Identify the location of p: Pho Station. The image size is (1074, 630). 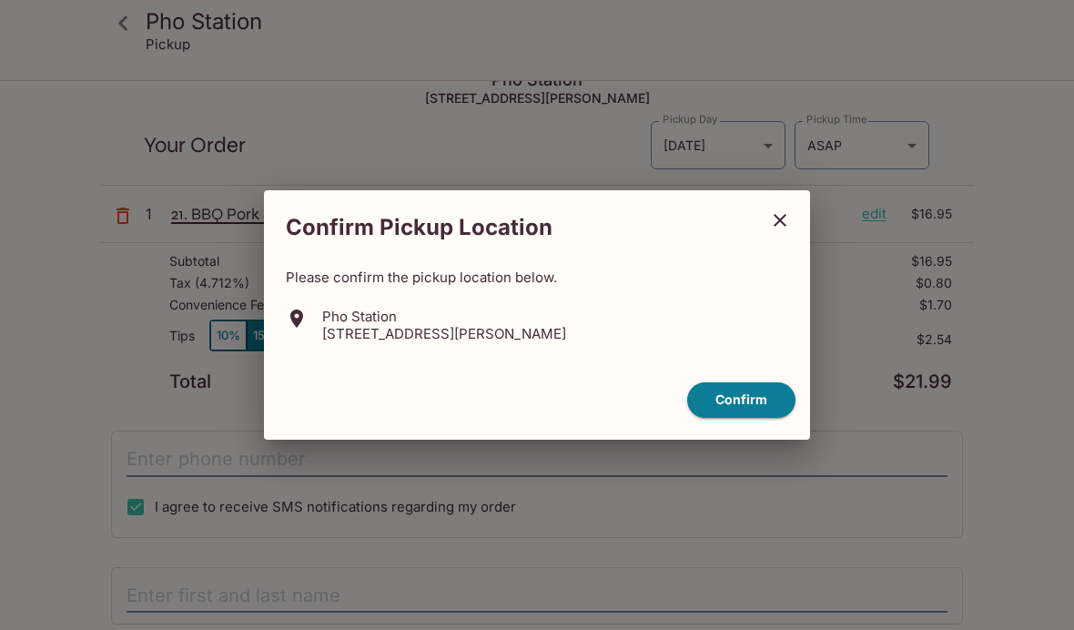
(444, 316).